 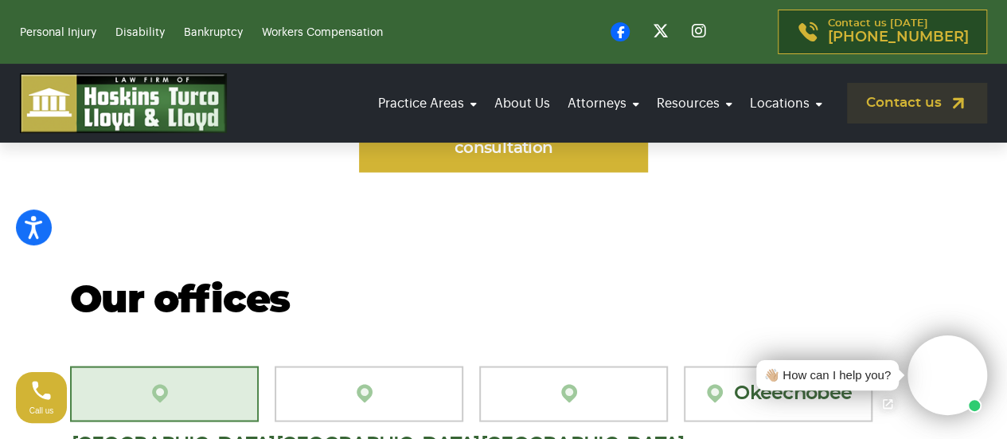 What do you see at coordinates (603, 103) in the screenshot?
I see `a: Attorneys` at bounding box center [603, 103].